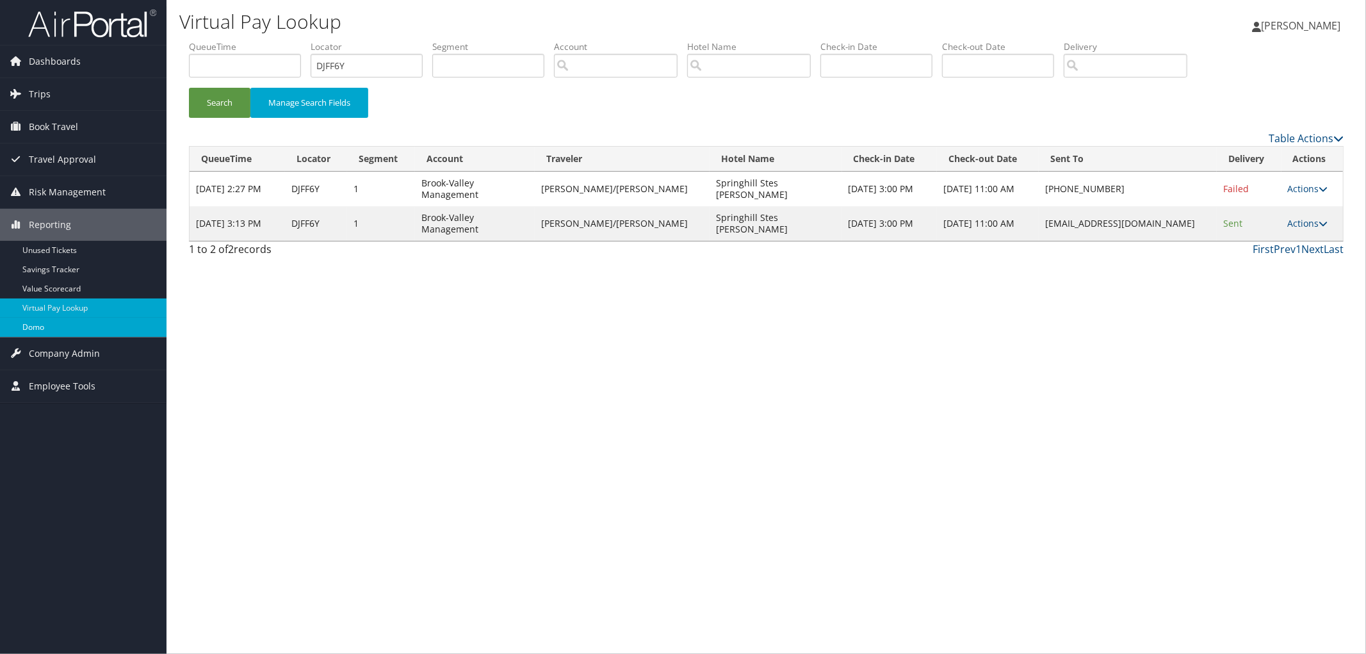  What do you see at coordinates (1306, 138) in the screenshot?
I see `a: Table Actions` at bounding box center [1306, 138].